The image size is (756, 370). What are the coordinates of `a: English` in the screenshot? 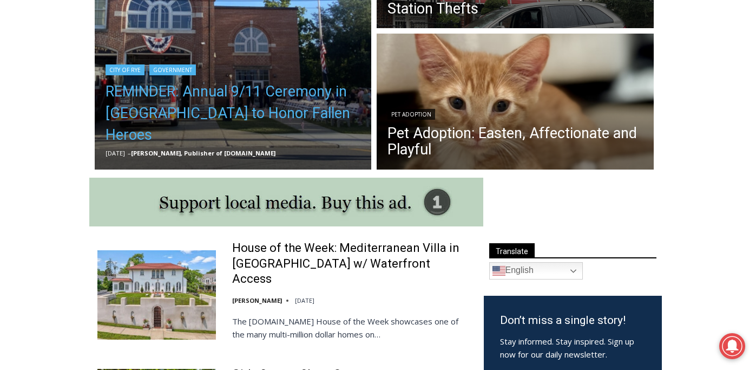 It's located at (536, 271).